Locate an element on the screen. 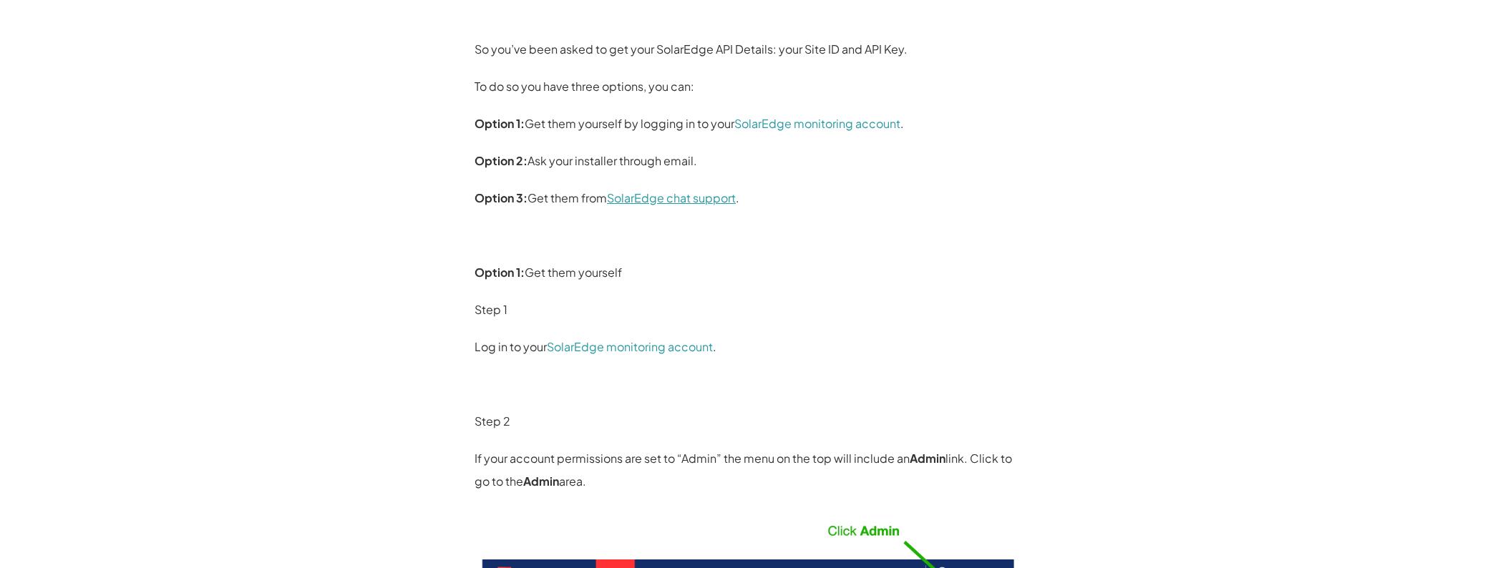 The height and width of the screenshot is (568, 1493). p: Ask your installer through email. is located at coordinates (747, 161).